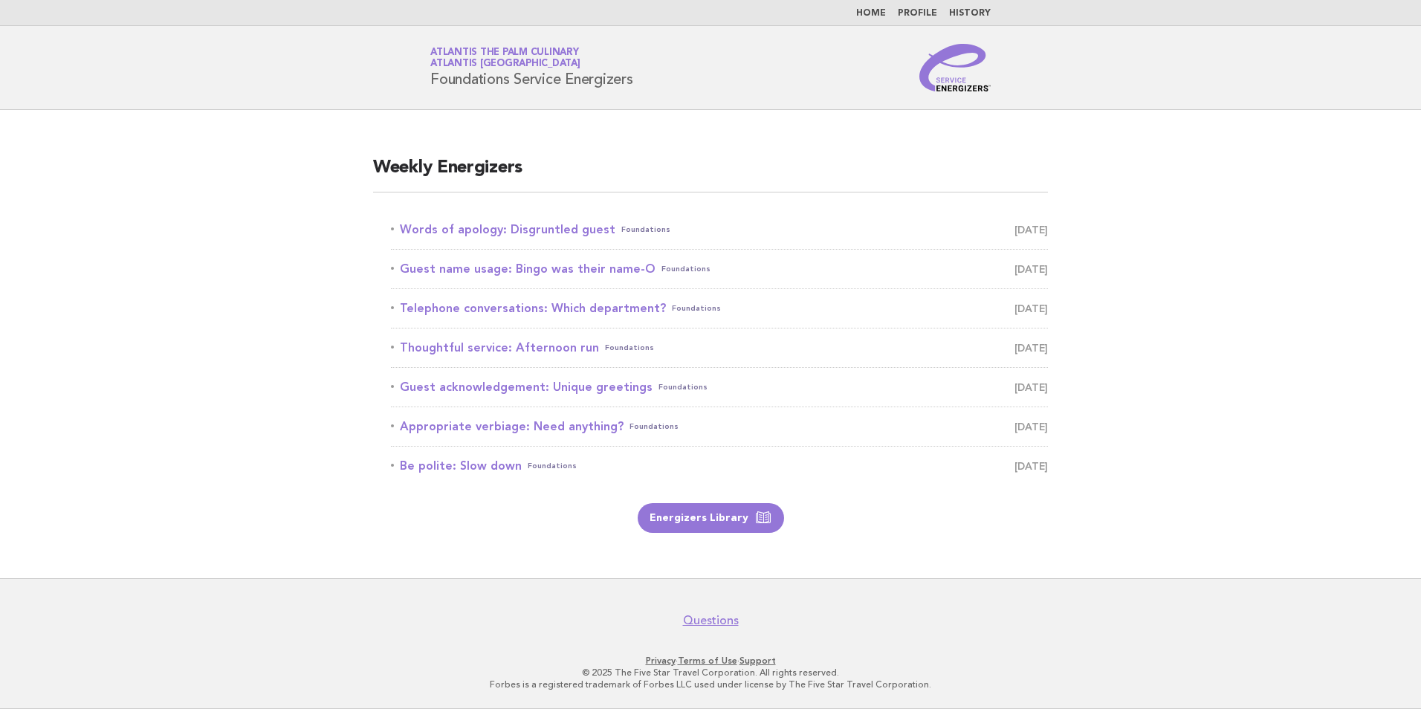  I want to click on a: Energizers Library, so click(710, 518).